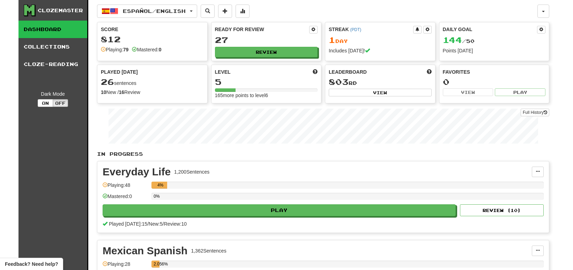  What do you see at coordinates (104, 92) in the screenshot?
I see `strong: 10` at bounding box center [104, 92].